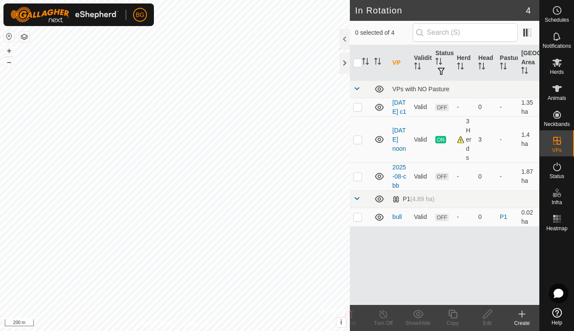  Describe the element at coordinates (488, 323) in the screenshot. I see `div: Edit` at that location.